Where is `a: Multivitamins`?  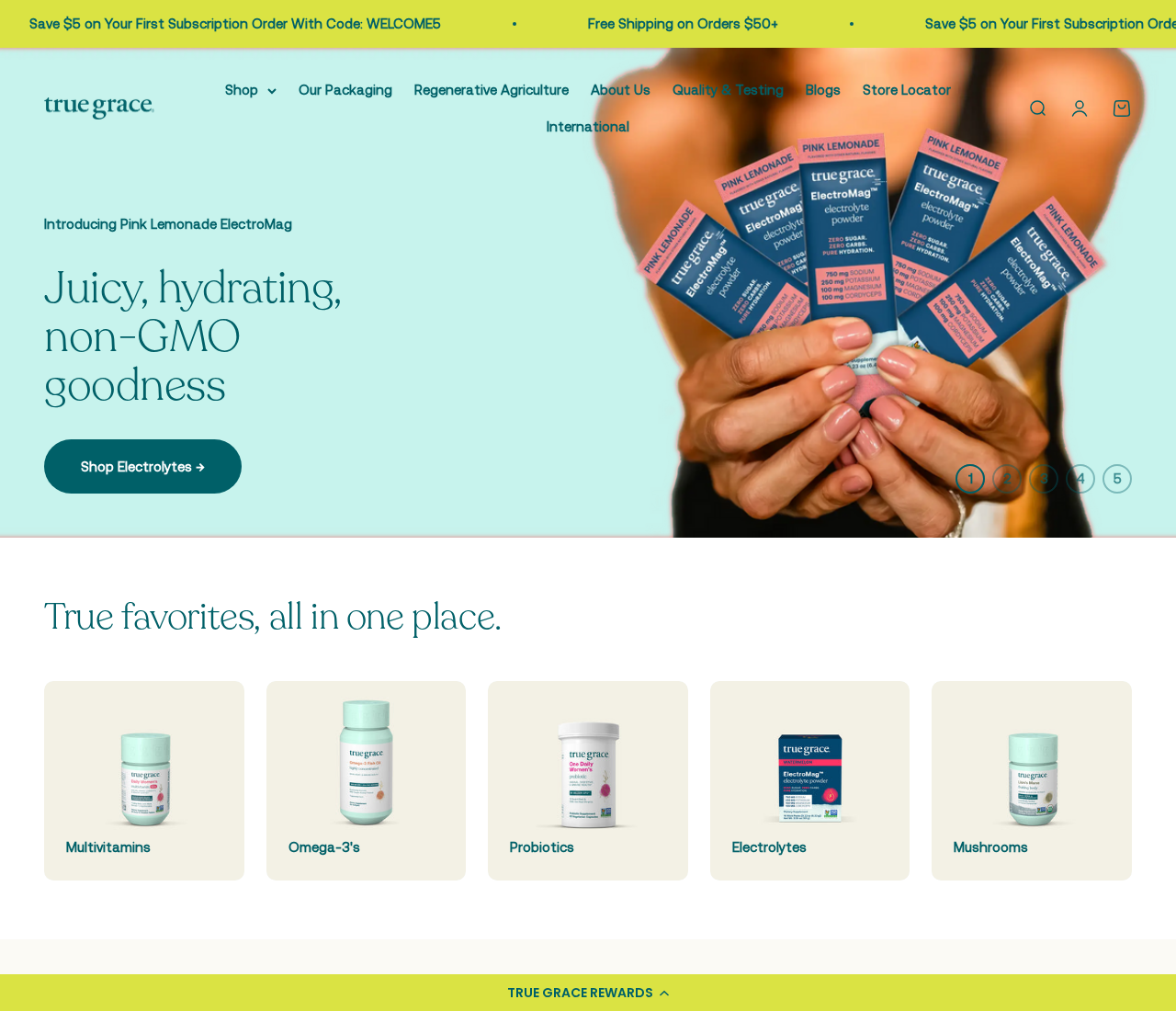 a: Multivitamins is located at coordinates (144, 781).